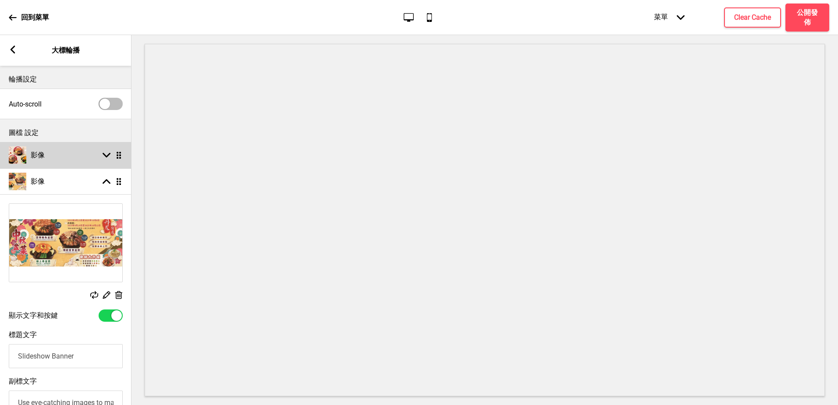 This screenshot has height=405, width=838. What do you see at coordinates (753, 18) in the screenshot?
I see `button: Clear Cache` at bounding box center [753, 18].